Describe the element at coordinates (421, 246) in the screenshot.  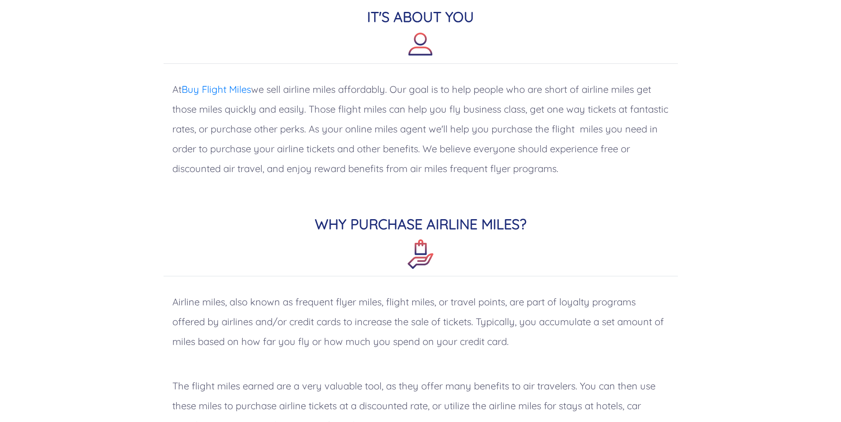
I see `h2: WHY PURCHASE AIRLINE MILES?` at that location.